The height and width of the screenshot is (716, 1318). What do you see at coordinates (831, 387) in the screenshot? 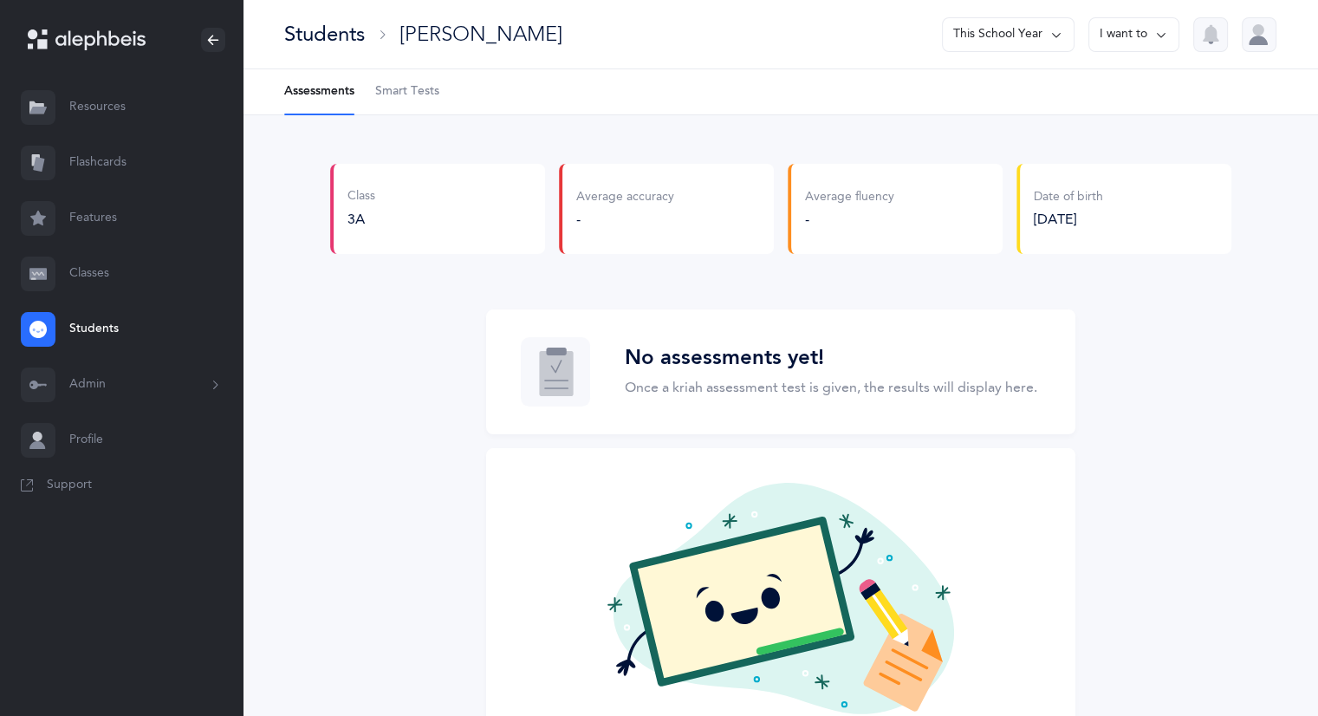
I see `p: Once a kriah assessment test is given, the results will display here.` at bounding box center [831, 387].